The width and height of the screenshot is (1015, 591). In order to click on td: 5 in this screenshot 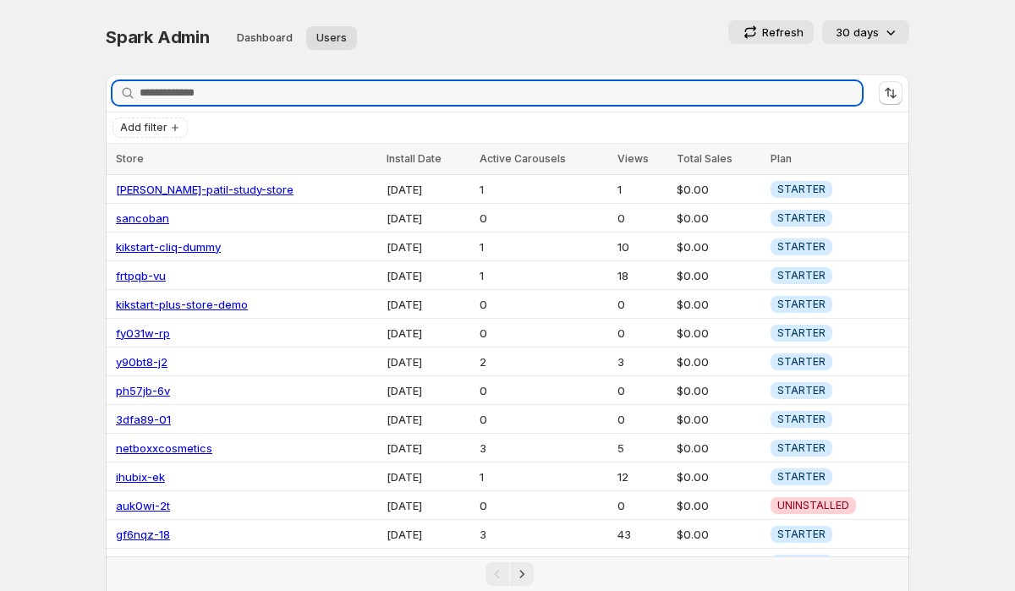, I will do `click(642, 448)`.